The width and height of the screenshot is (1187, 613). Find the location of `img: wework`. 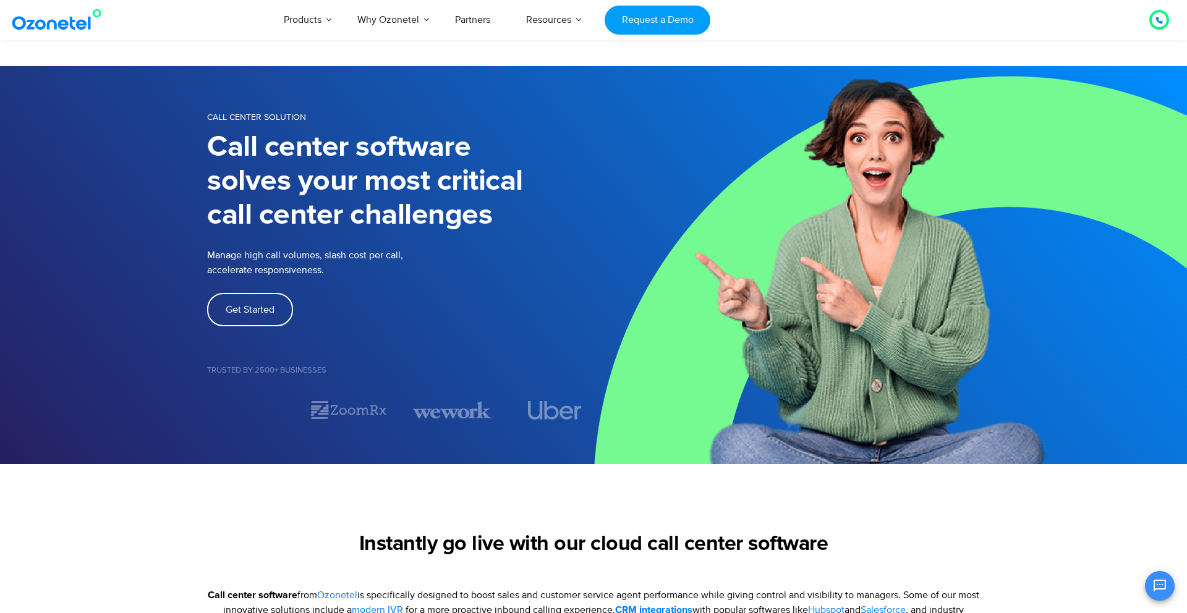

img: wework is located at coordinates (452, 410).